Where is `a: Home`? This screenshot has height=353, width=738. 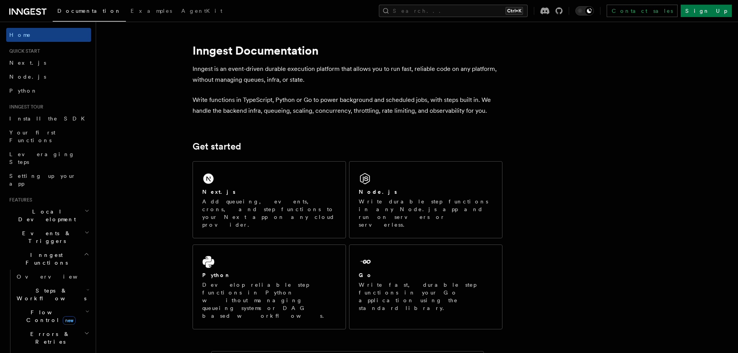 a: Home is located at coordinates (48, 35).